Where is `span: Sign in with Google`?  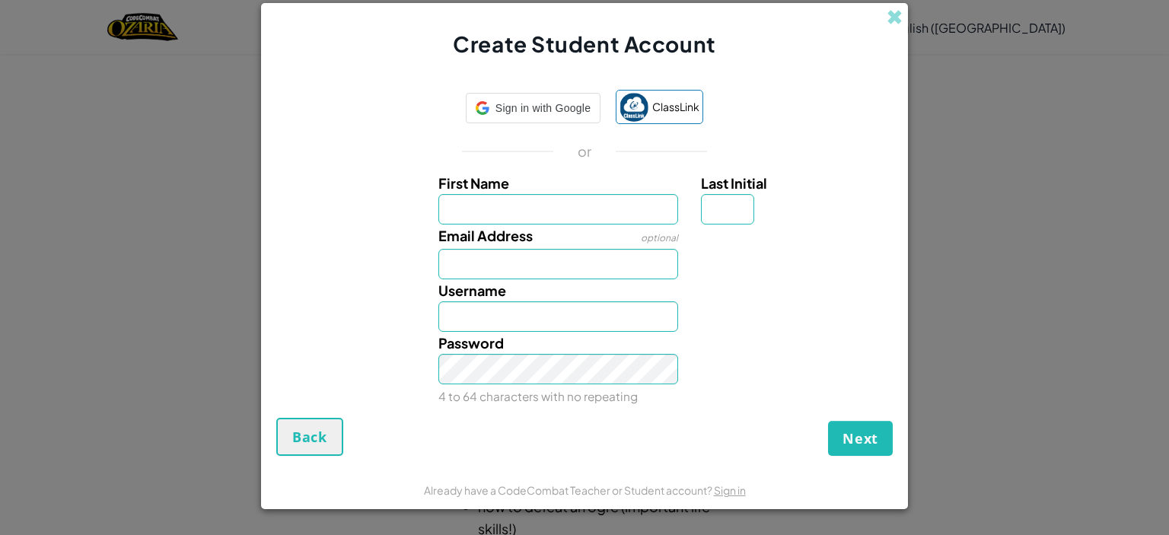 span: Sign in with Google is located at coordinates (543, 108).